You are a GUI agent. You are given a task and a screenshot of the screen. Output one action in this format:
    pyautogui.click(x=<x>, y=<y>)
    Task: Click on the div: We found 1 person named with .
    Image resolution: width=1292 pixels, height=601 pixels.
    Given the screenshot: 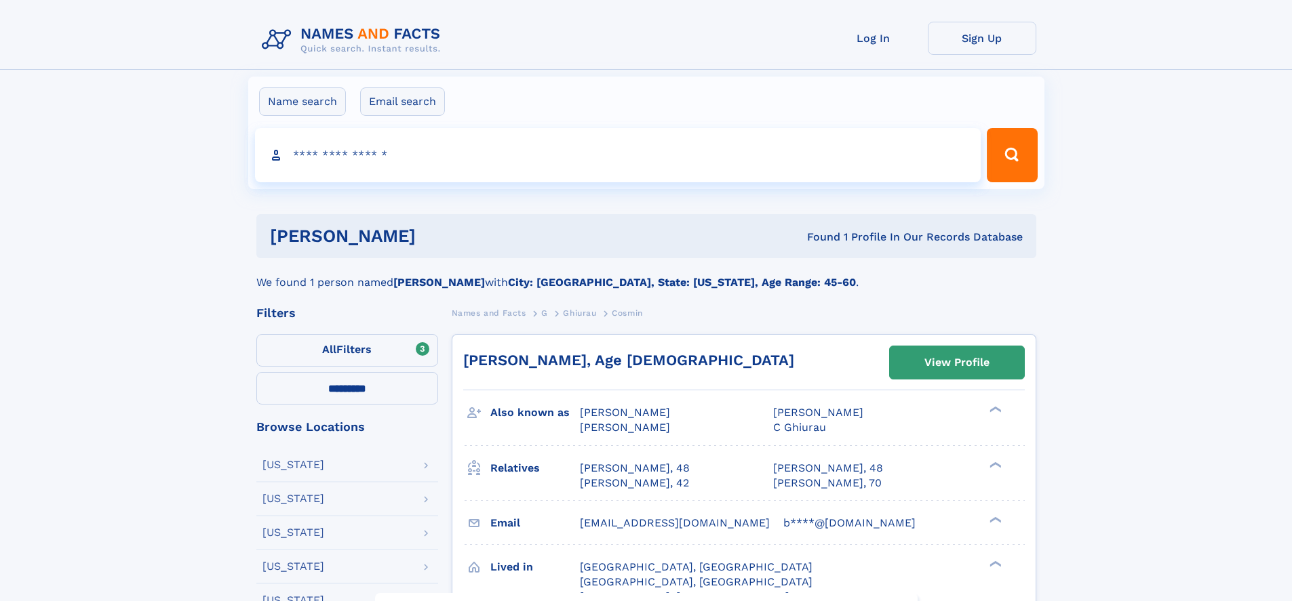 What is the action you would take?
    pyautogui.click(x=646, y=275)
    